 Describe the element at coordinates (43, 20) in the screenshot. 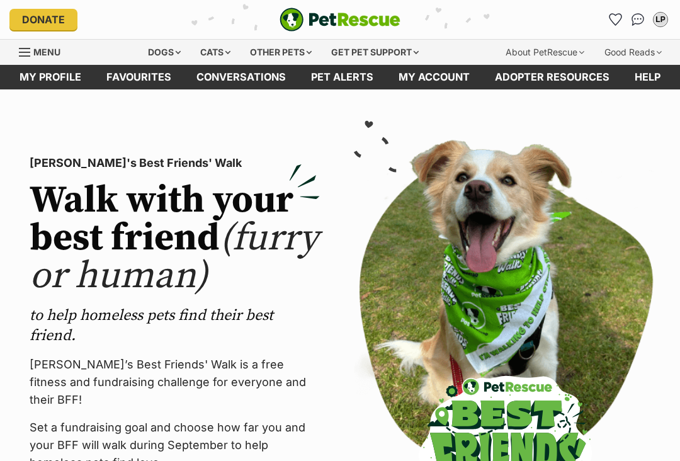

I see `a: Donate` at that location.